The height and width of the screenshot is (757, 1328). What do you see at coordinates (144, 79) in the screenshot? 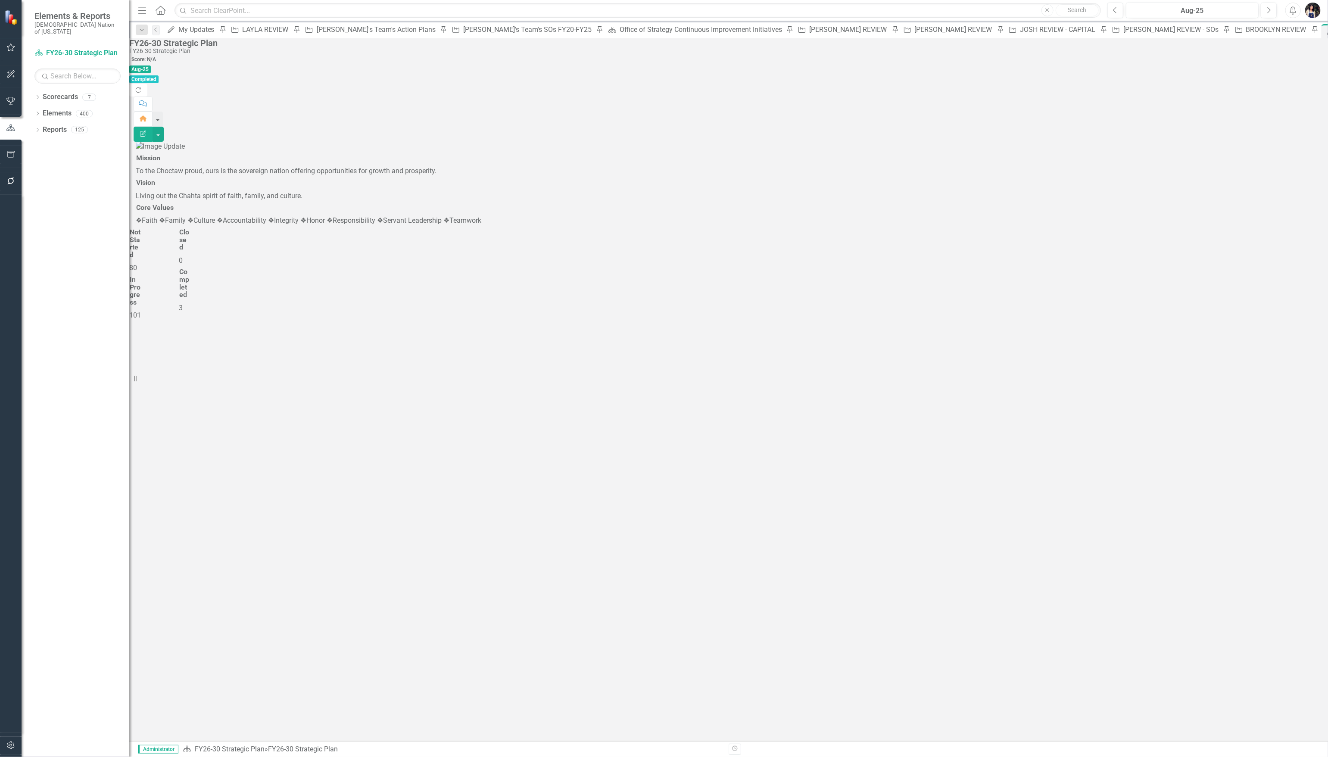
I see `span: Completed` at bounding box center [144, 79].